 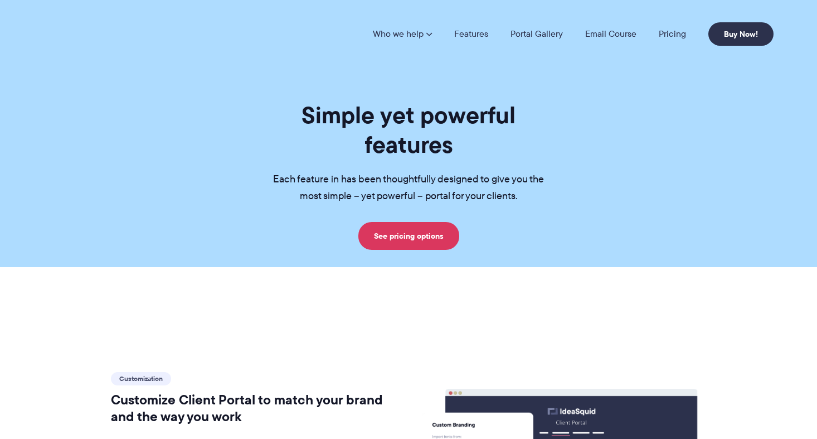 What do you see at coordinates (251, 408) in the screenshot?
I see `h2: Customize Client Portal to match your brand and the way you work` at bounding box center [251, 408].